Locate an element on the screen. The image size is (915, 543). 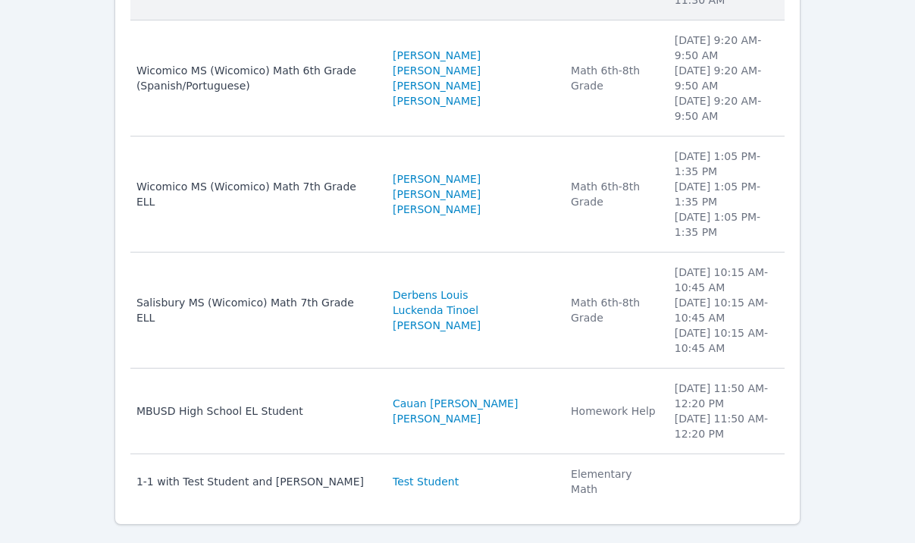
div: MBUSD High School EL Student is located at coordinates (255, 411).